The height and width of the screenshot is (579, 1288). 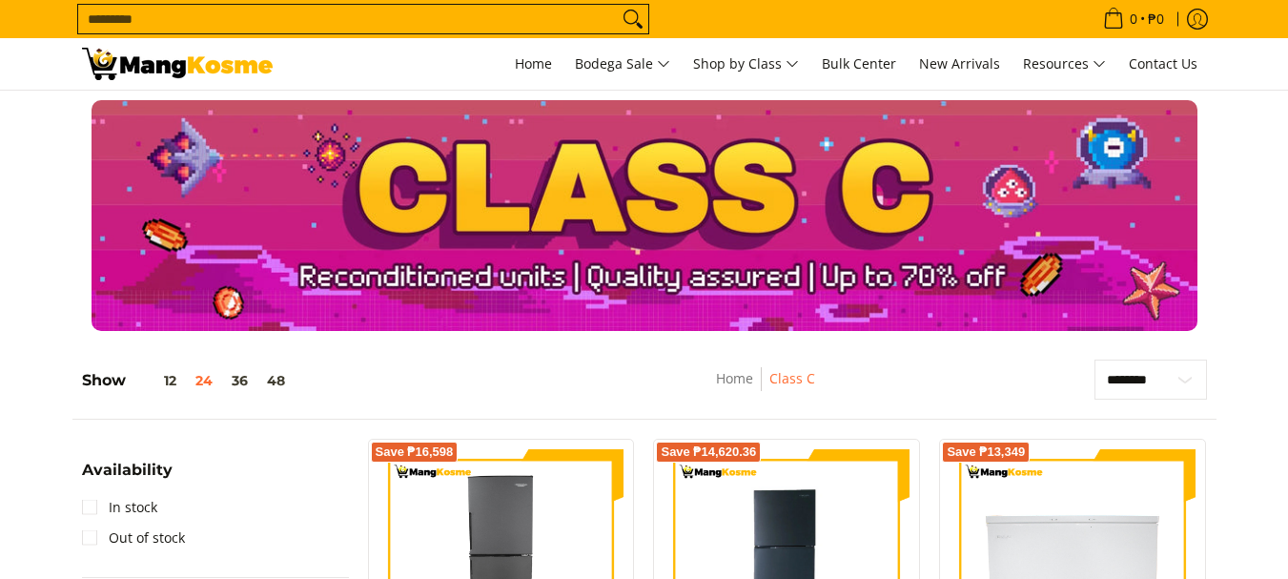 What do you see at coordinates (1133, 19) in the screenshot?
I see `span: 0` at bounding box center [1133, 19].